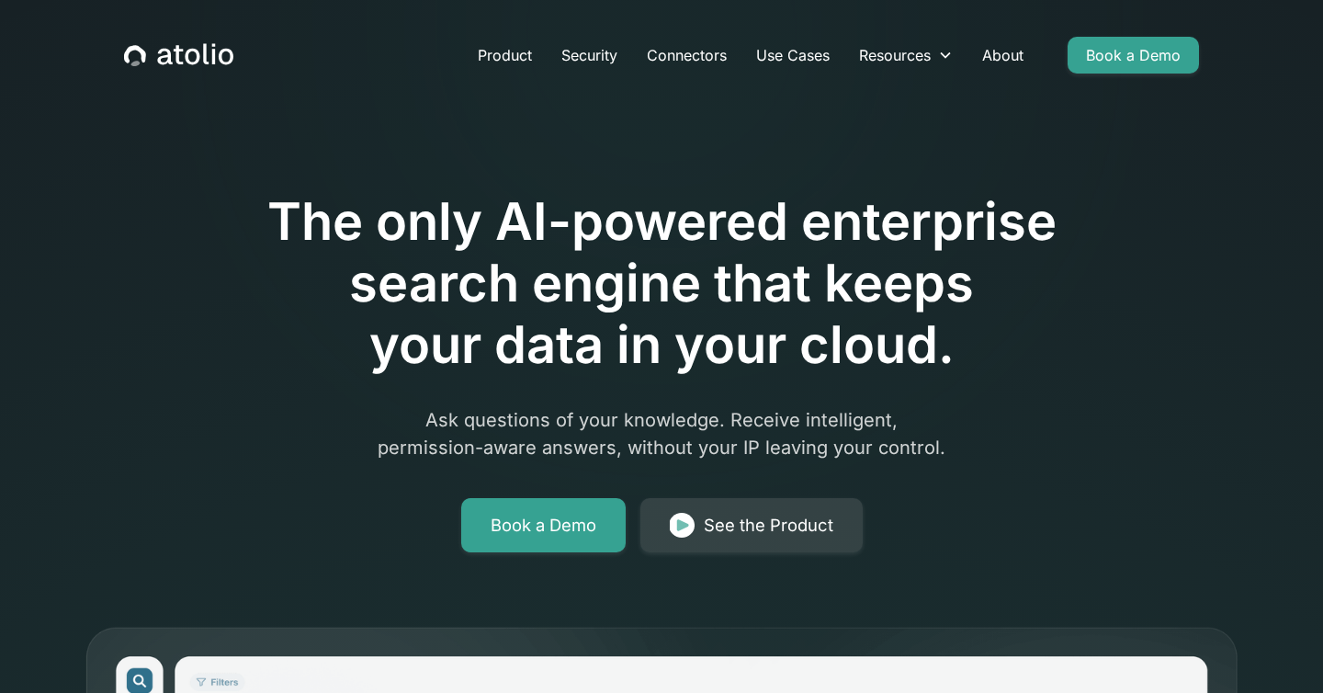  What do you see at coordinates (768, 525) in the screenshot?
I see `div: See the Product` at bounding box center [768, 525].